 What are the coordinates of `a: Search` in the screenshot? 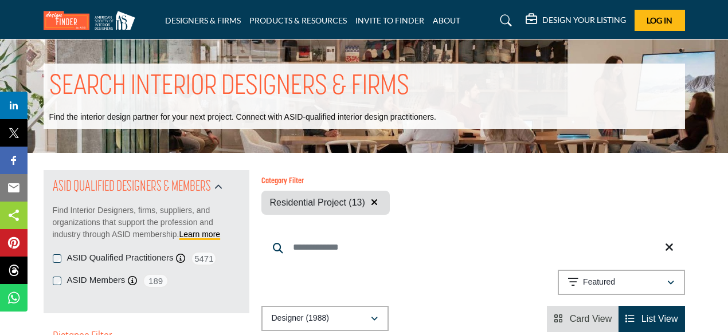 It's located at (504, 21).